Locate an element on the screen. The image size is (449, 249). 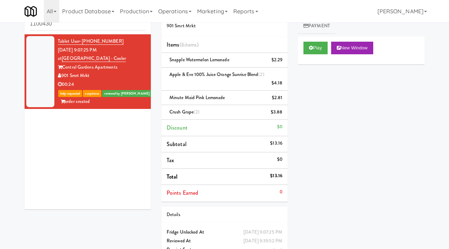
input: Search vision orders is located at coordinates (88, 24).